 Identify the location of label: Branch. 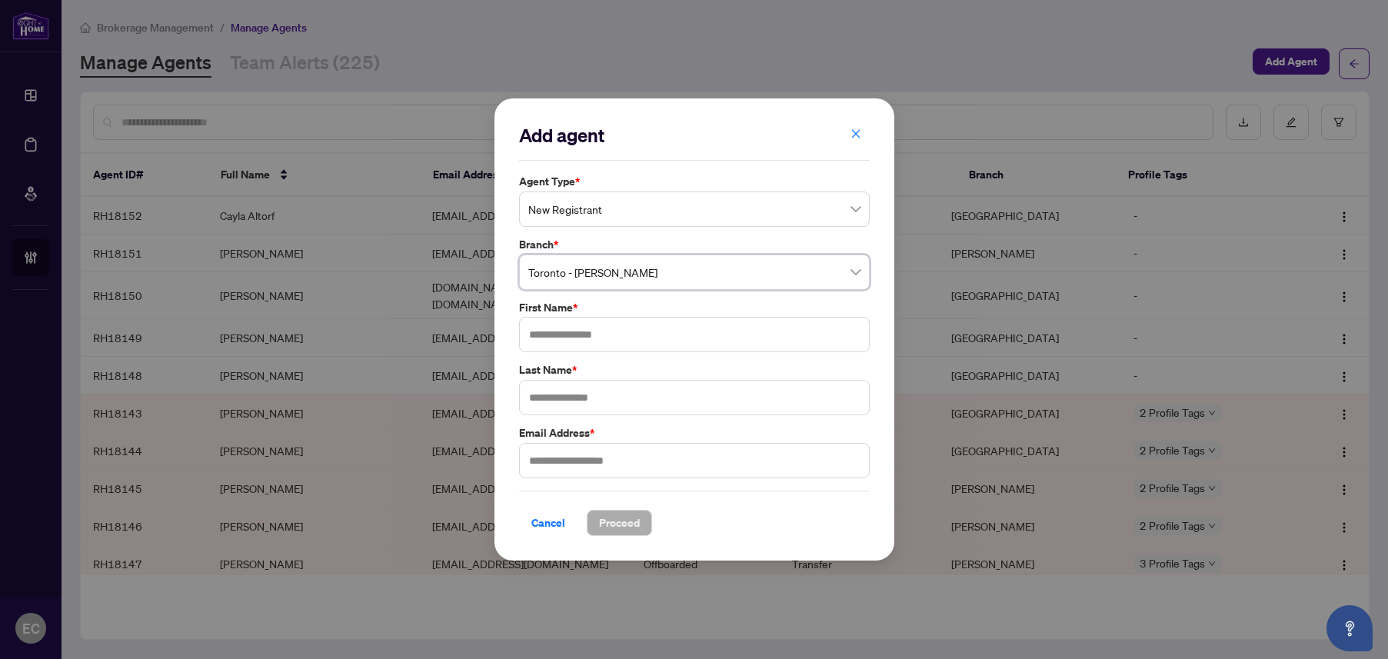
(694, 245).